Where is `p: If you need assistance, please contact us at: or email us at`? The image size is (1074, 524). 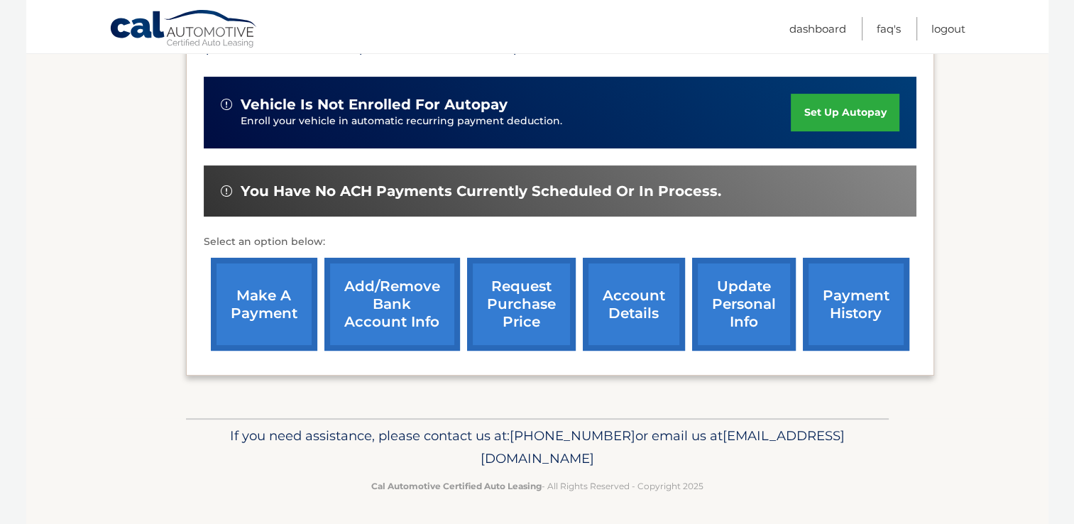 p: If you need assistance, please contact us at: or email us at is located at coordinates (537, 447).